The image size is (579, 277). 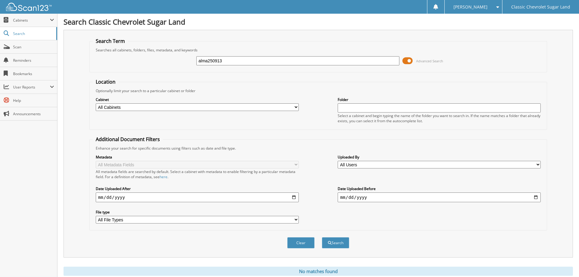 What do you see at coordinates (541, 7) in the screenshot?
I see `span: Classic Chevrolet Sugar Land` at bounding box center [541, 7].